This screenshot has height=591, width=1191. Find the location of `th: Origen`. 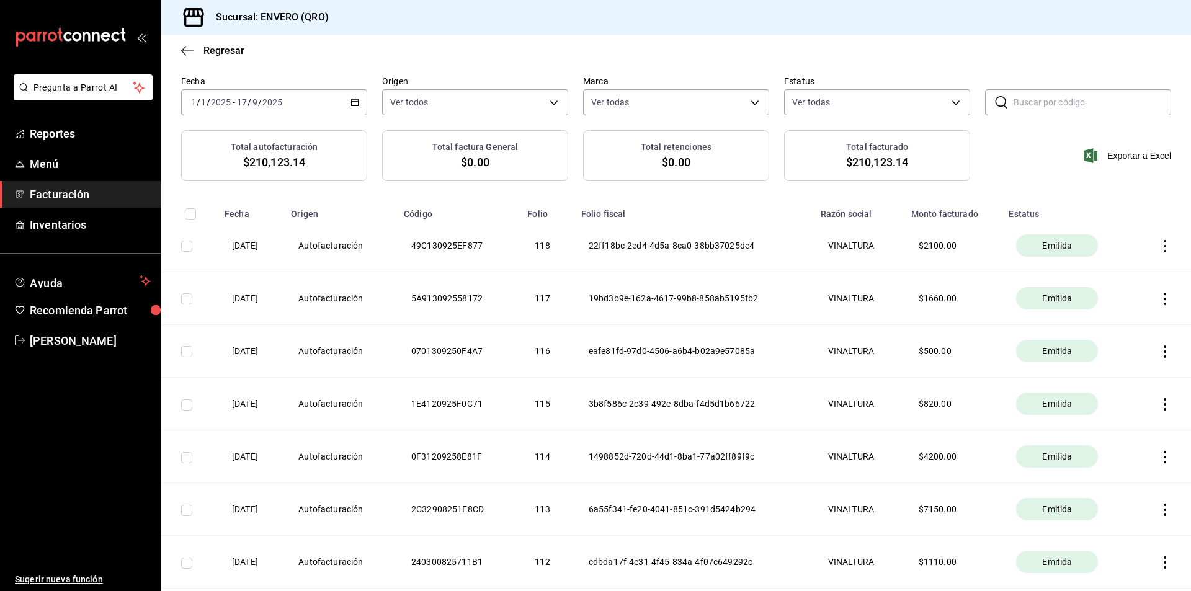

th: Origen is located at coordinates (340, 210).